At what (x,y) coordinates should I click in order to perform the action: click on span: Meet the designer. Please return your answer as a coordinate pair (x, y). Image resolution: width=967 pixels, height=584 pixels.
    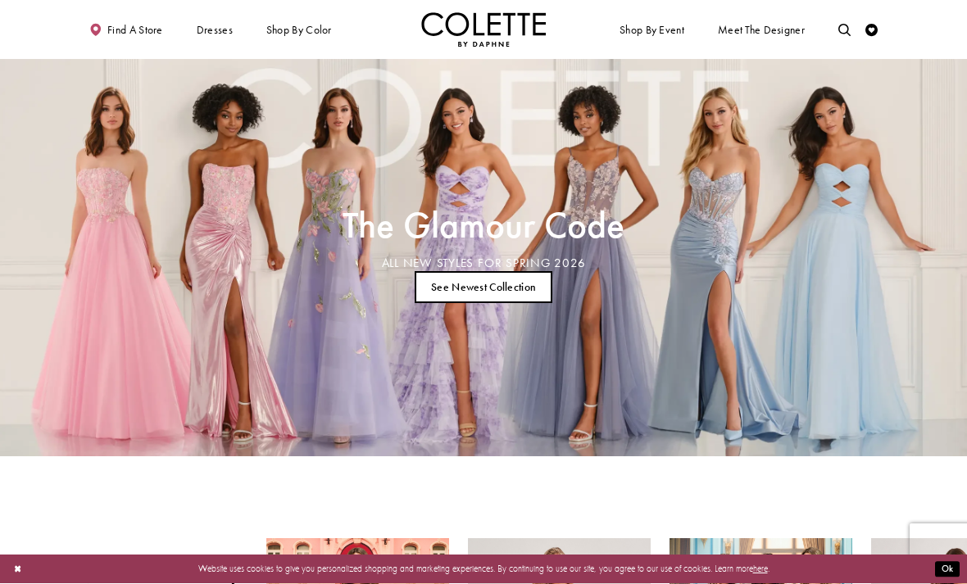
    Looking at the image, I should click on (761, 29).